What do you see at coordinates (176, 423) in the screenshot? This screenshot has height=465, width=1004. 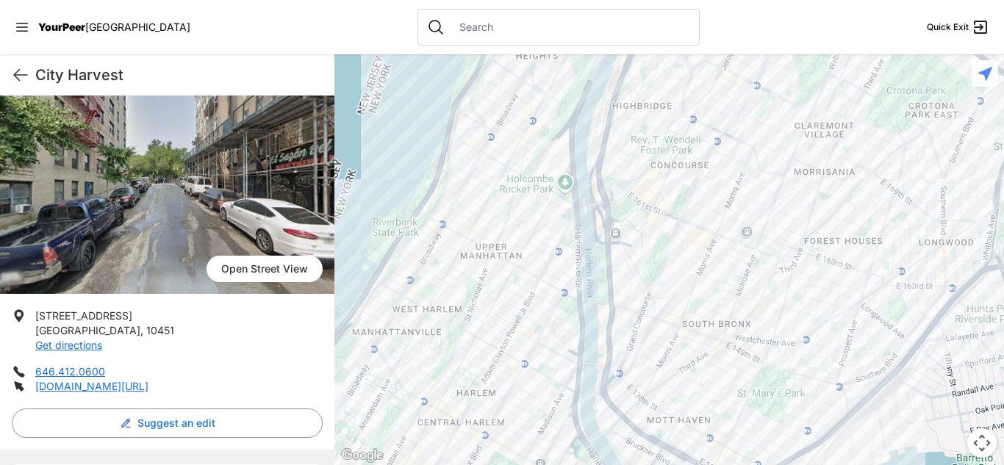 I see `span: Suggest an edit` at bounding box center [176, 423].